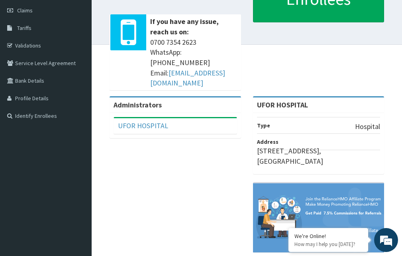  Describe the element at coordinates (88, 50) in the screenshot. I see `div: Chat with us now` at that location.